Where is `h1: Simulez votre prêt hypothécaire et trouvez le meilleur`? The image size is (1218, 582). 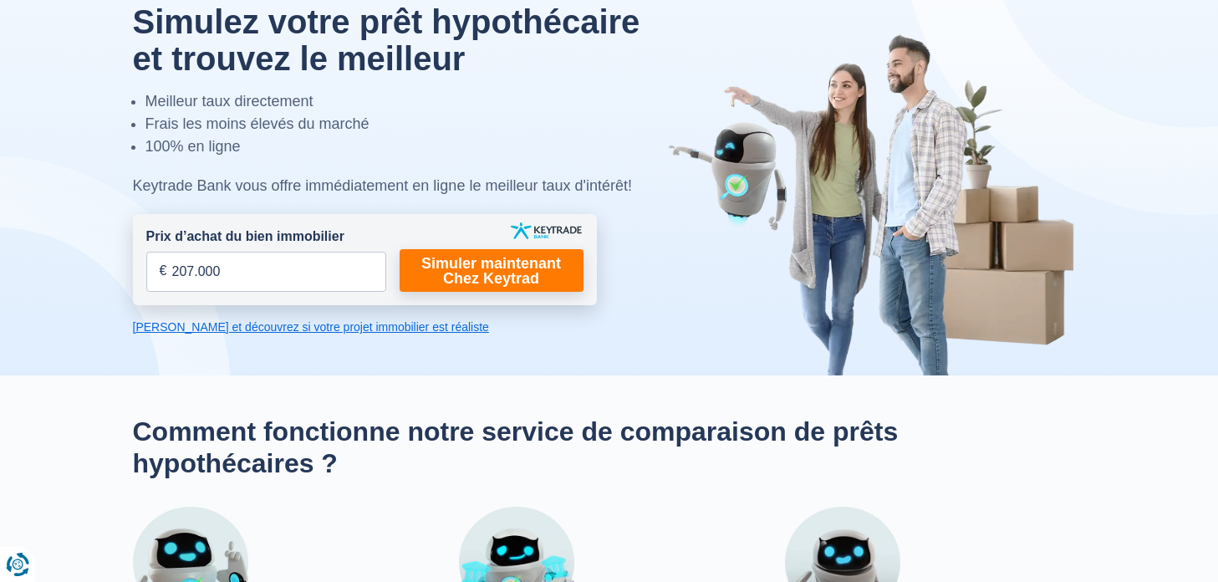 h1: Simulez votre prêt hypothécaire et trouvez le meilleur is located at coordinates (405, 40).